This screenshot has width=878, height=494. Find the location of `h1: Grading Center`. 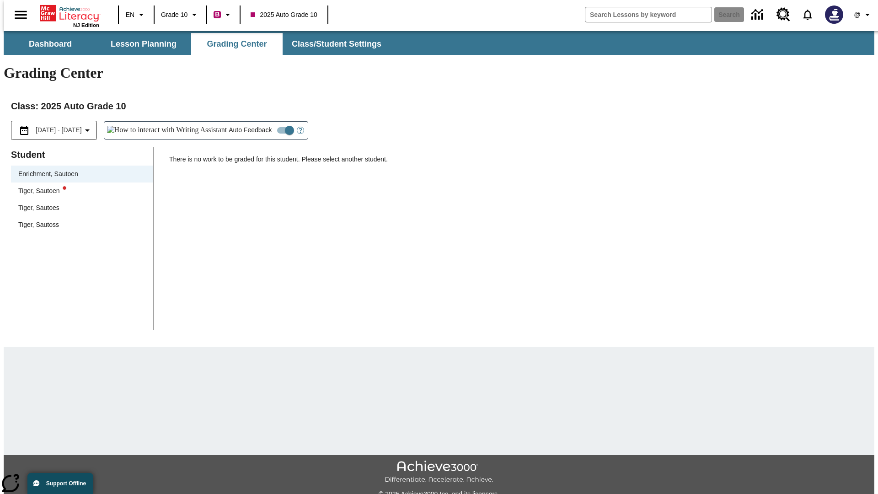

h1: Grading Center is located at coordinates (439, 73).